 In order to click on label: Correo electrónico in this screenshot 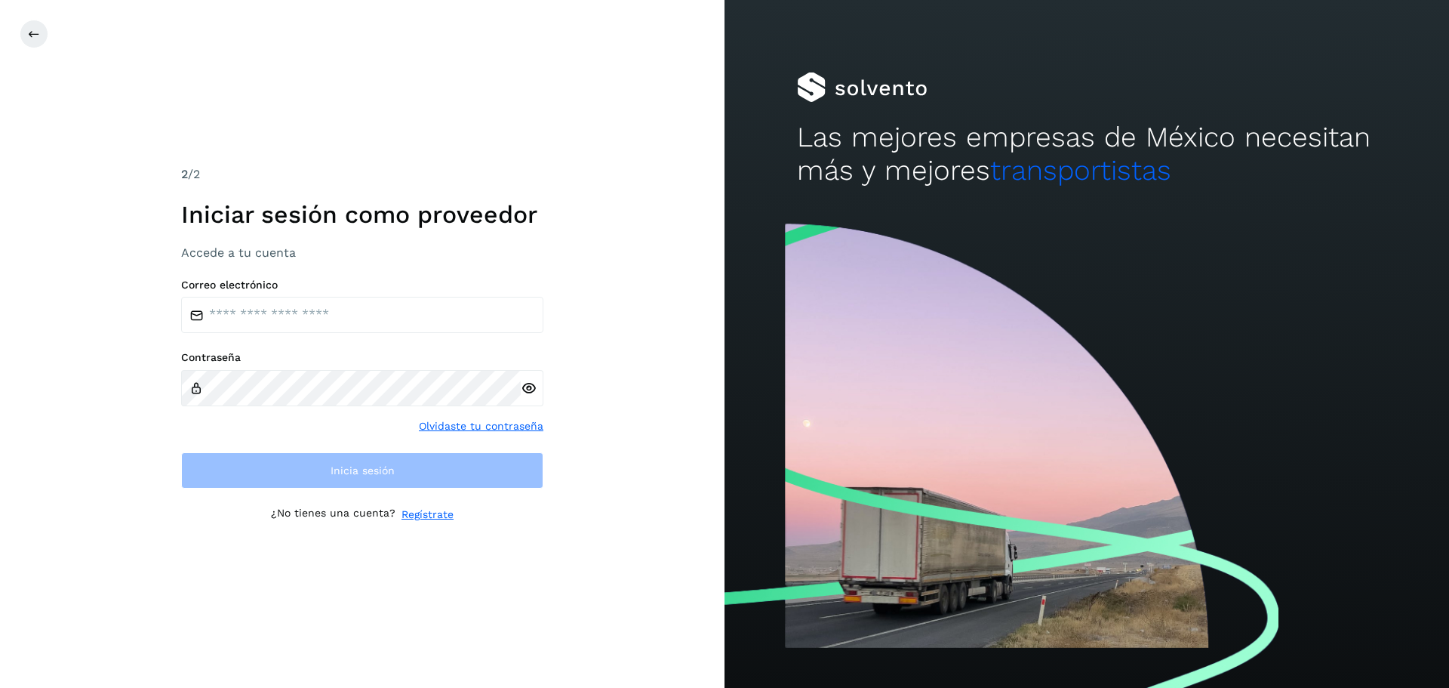, I will do `click(362, 285)`.